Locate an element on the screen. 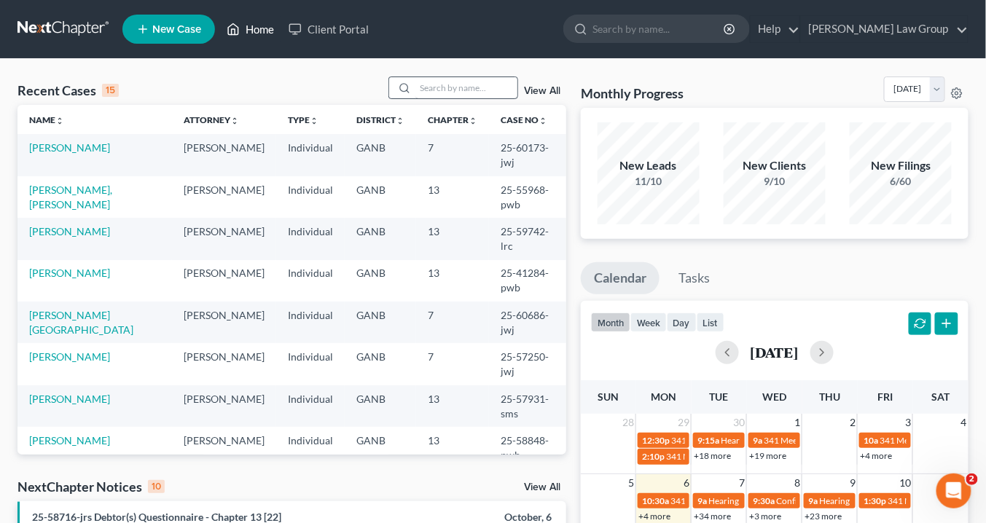 The width and height of the screenshot is (986, 523). span: 5 is located at coordinates (631, 483).